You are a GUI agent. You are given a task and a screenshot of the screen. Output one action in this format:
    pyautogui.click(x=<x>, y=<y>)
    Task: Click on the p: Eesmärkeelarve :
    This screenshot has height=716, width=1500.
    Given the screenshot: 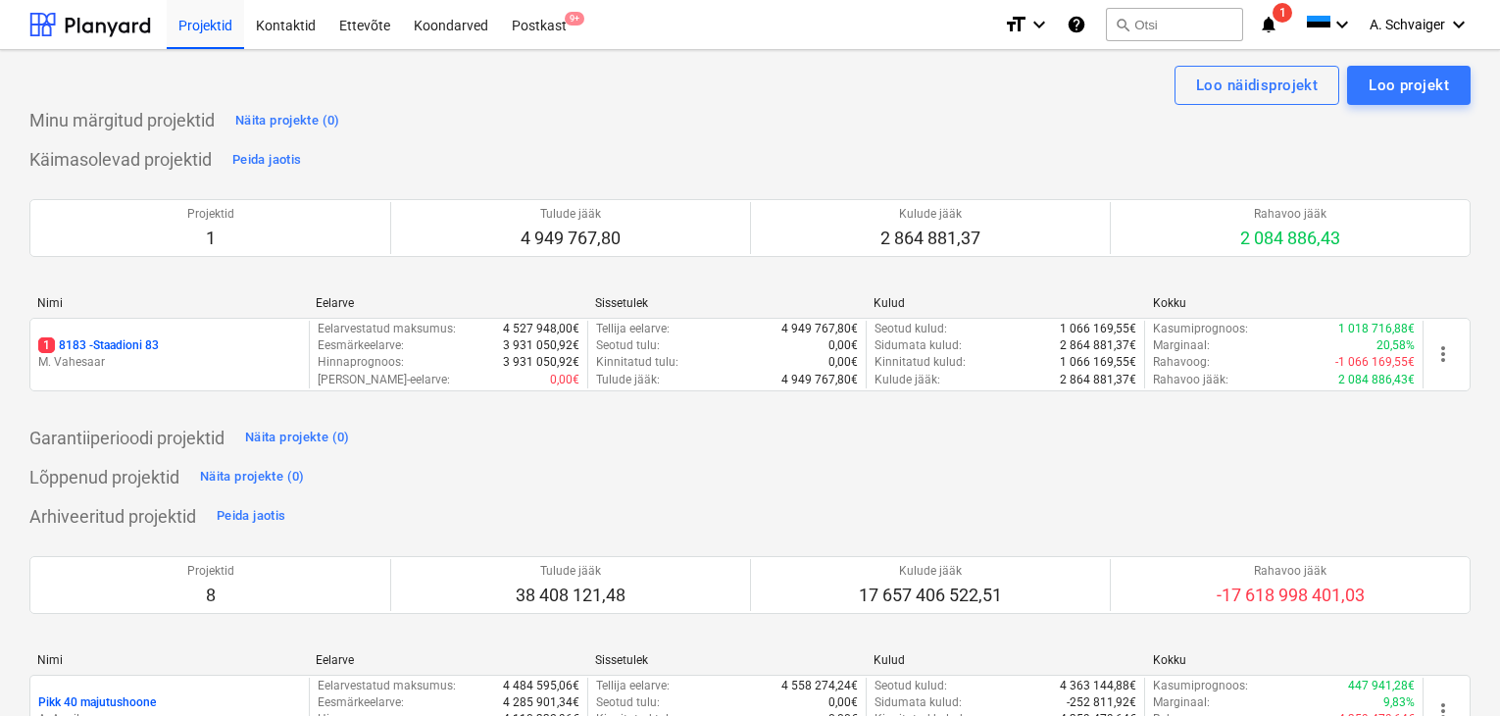 What is the action you would take?
    pyautogui.click(x=361, y=345)
    